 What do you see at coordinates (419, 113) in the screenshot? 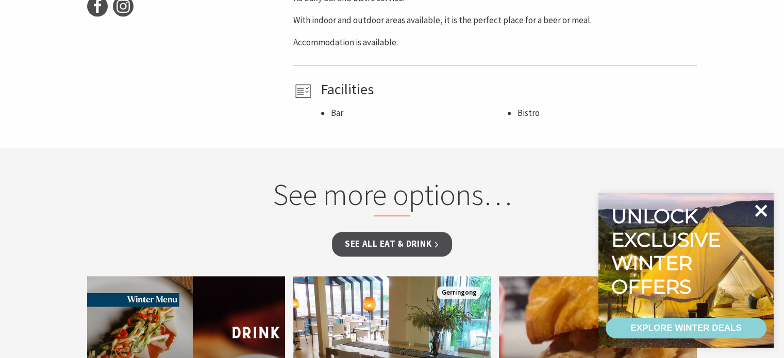
I see `li: Bar` at bounding box center [419, 113].